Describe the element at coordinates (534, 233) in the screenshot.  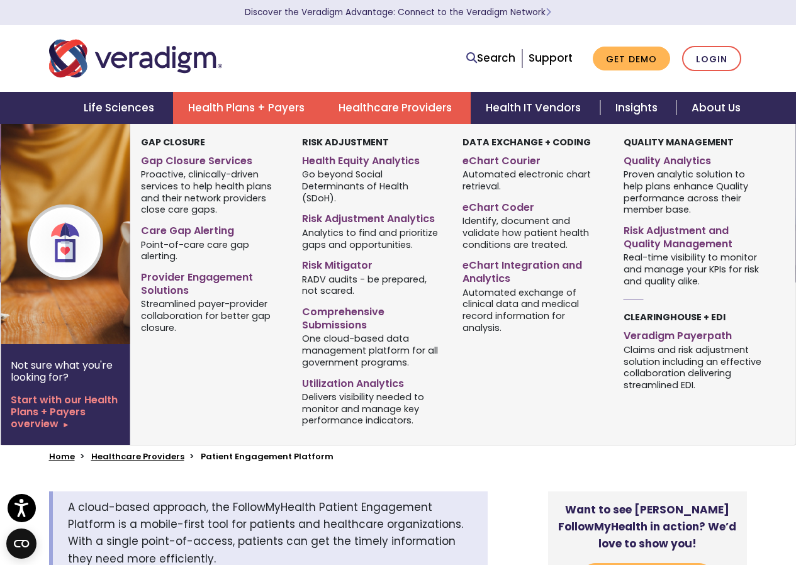
I see `span: Identify, document and validate how patient health conditions are treated.` at that location.